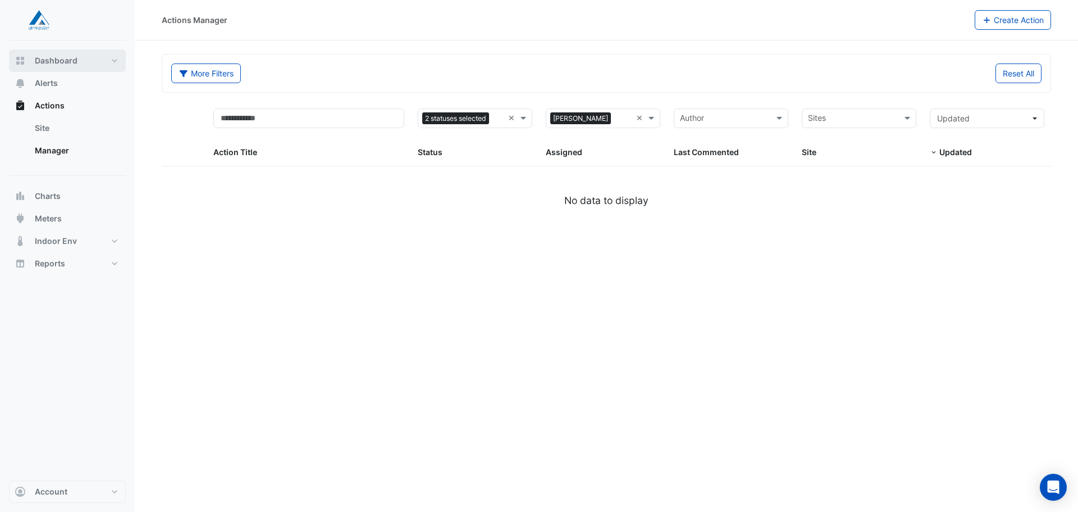  What do you see at coordinates (194, 20) in the screenshot?
I see `div: Actions Manager` at bounding box center [194, 20].